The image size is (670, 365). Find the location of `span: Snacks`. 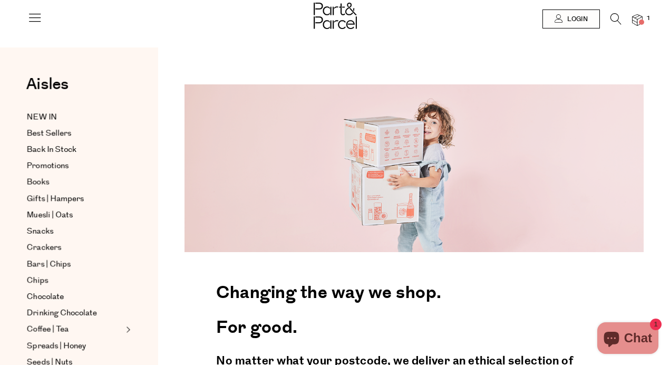

span: Snacks is located at coordinates (40, 231).